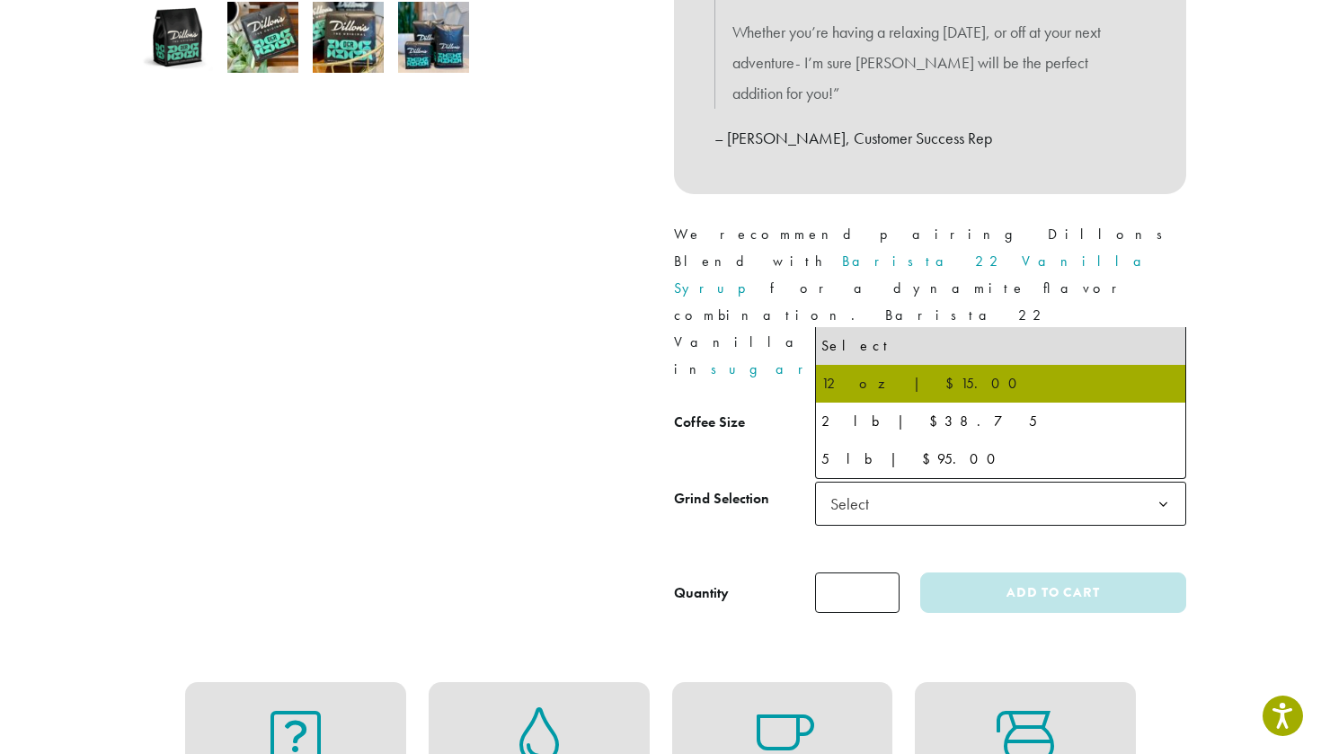 The height and width of the screenshot is (754, 1321). Describe the element at coordinates (915, 274) in the screenshot. I see `a: Barista 22 Vanilla Syrup` at that location.